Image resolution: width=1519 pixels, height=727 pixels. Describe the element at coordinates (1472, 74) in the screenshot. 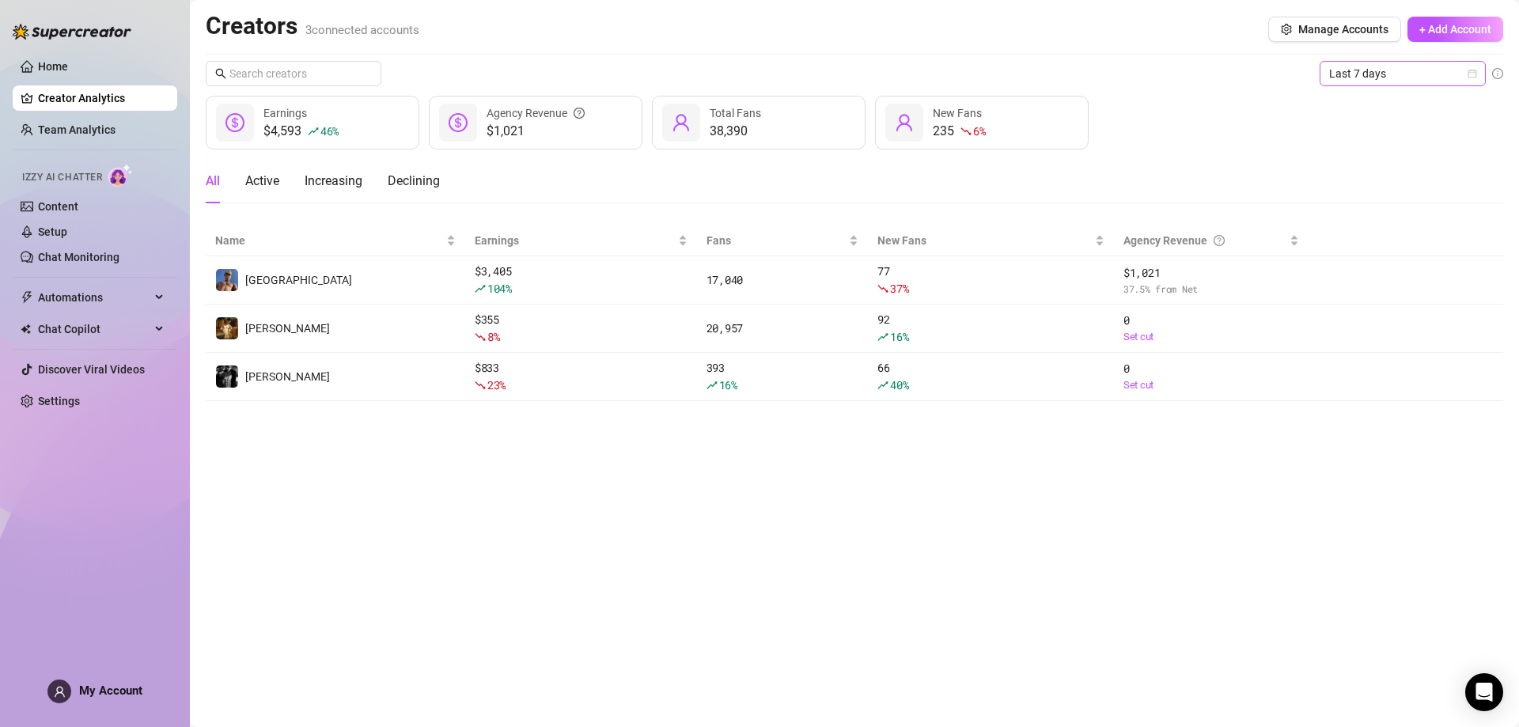

I see `span: calendar` at that location.